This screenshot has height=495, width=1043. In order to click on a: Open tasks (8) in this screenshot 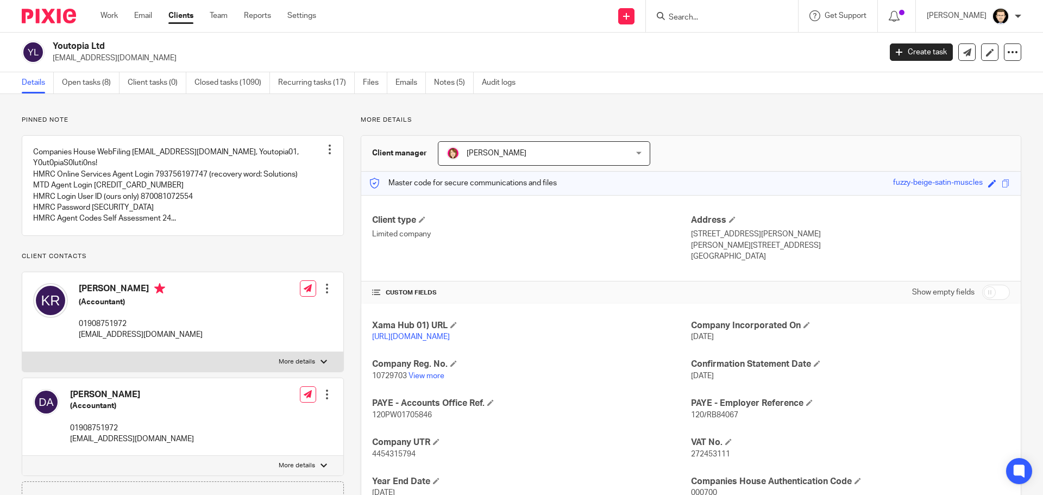, I will do `click(91, 83)`.